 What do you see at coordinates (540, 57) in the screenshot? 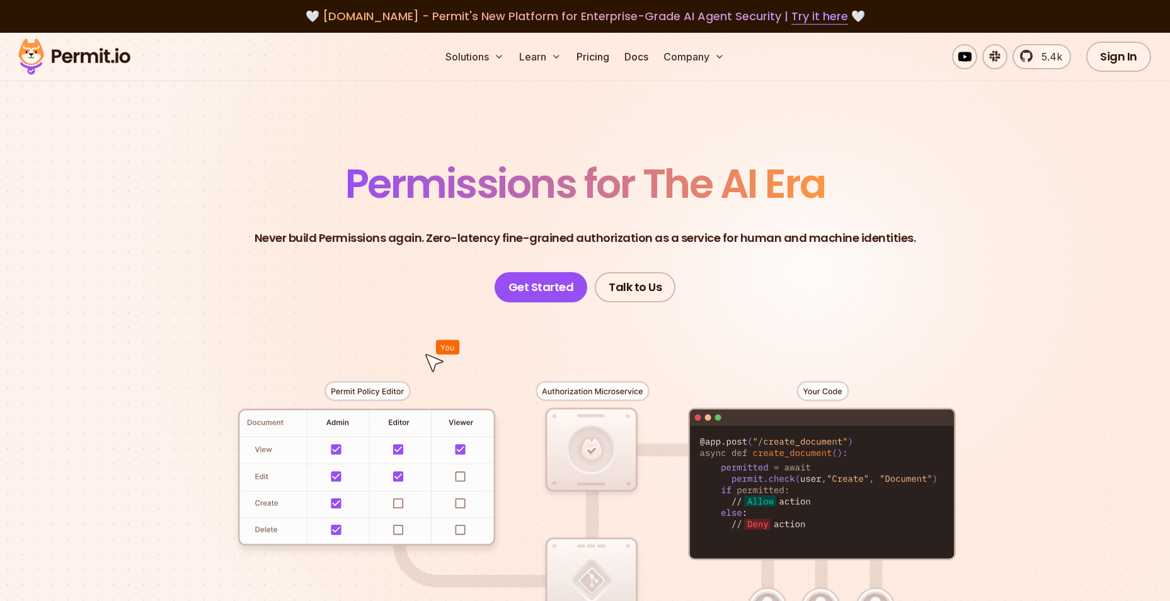
I see `button: Learn` at bounding box center [540, 57].